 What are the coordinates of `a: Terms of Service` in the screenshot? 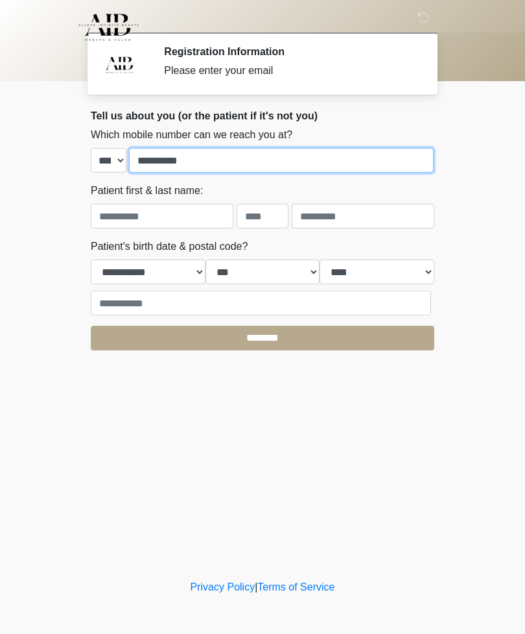 It's located at (296, 586).